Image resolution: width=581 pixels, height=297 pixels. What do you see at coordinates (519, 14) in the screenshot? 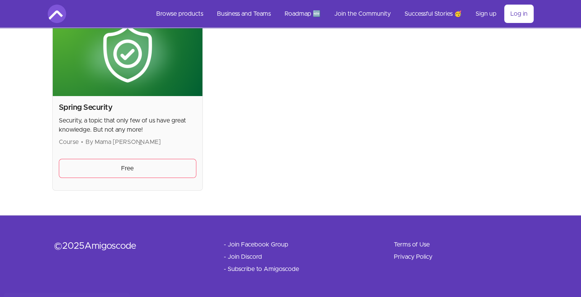
I see `a: Log in` at bounding box center [519, 14].